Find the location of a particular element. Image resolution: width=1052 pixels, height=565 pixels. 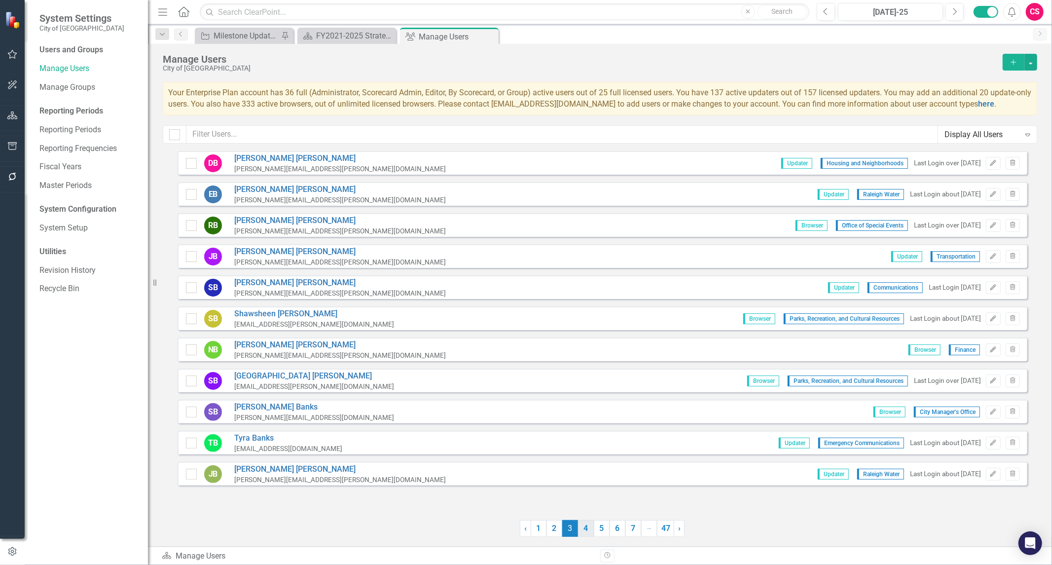

div: TB is located at coordinates (213, 443).